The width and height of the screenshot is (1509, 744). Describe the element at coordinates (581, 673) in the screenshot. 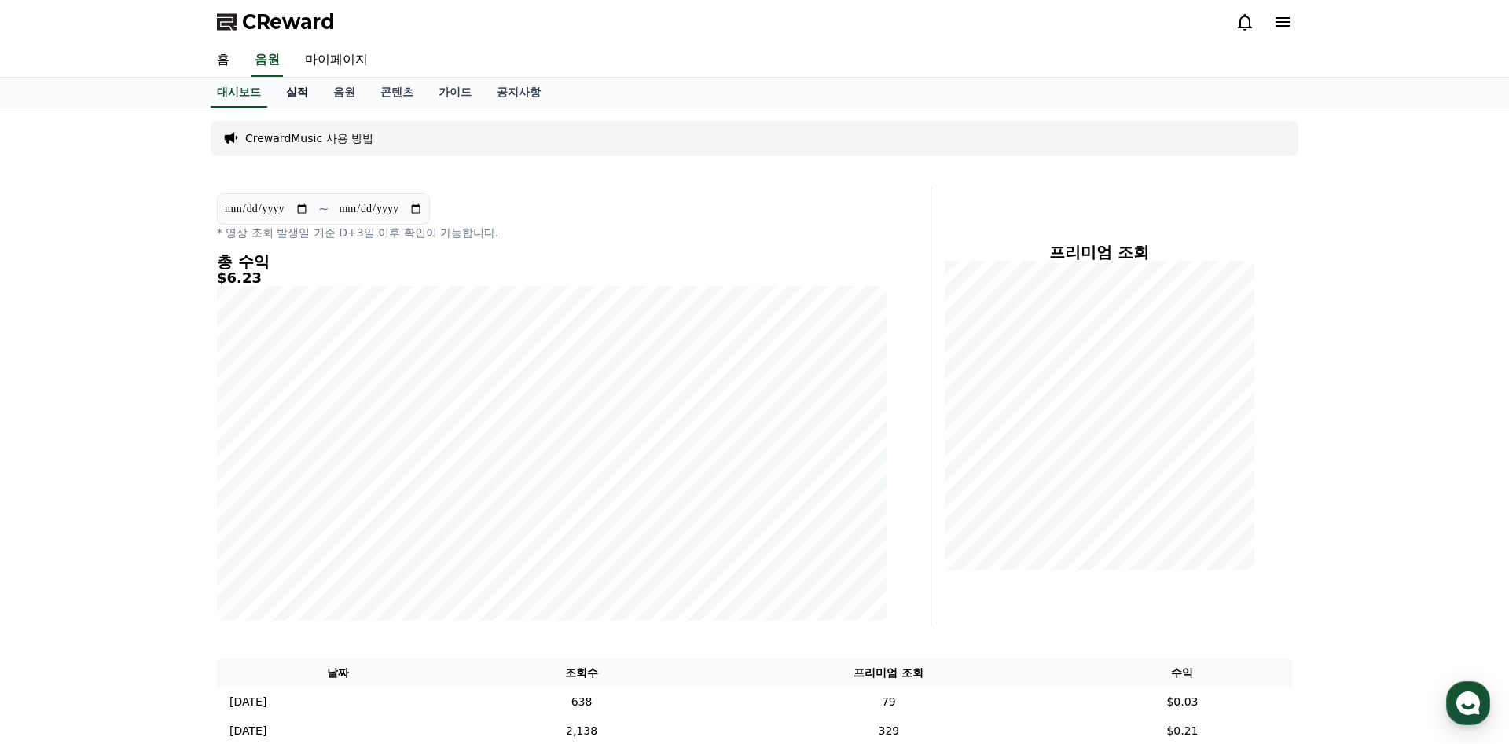

I see `th: 조회수` at that location.